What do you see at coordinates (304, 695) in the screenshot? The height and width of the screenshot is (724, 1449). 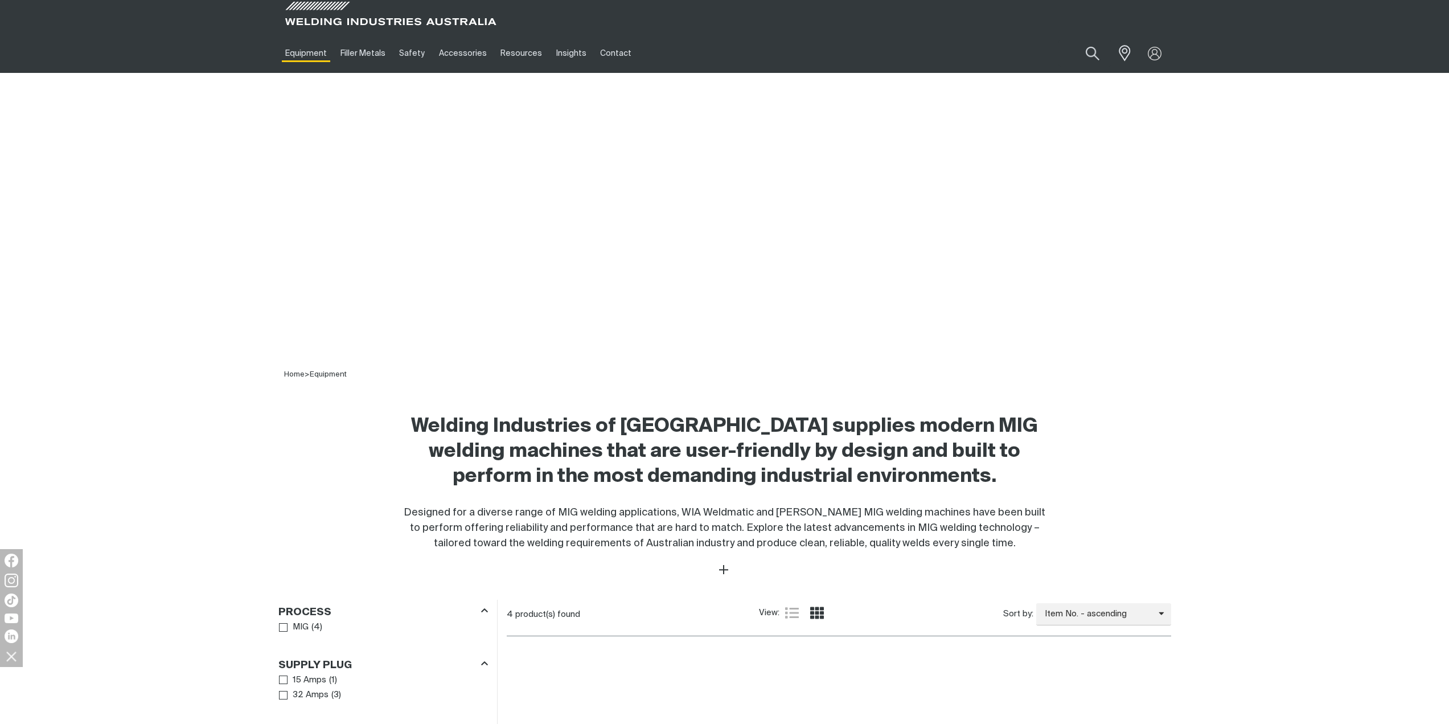 I see `a: 32 Amps` at bounding box center [304, 695].